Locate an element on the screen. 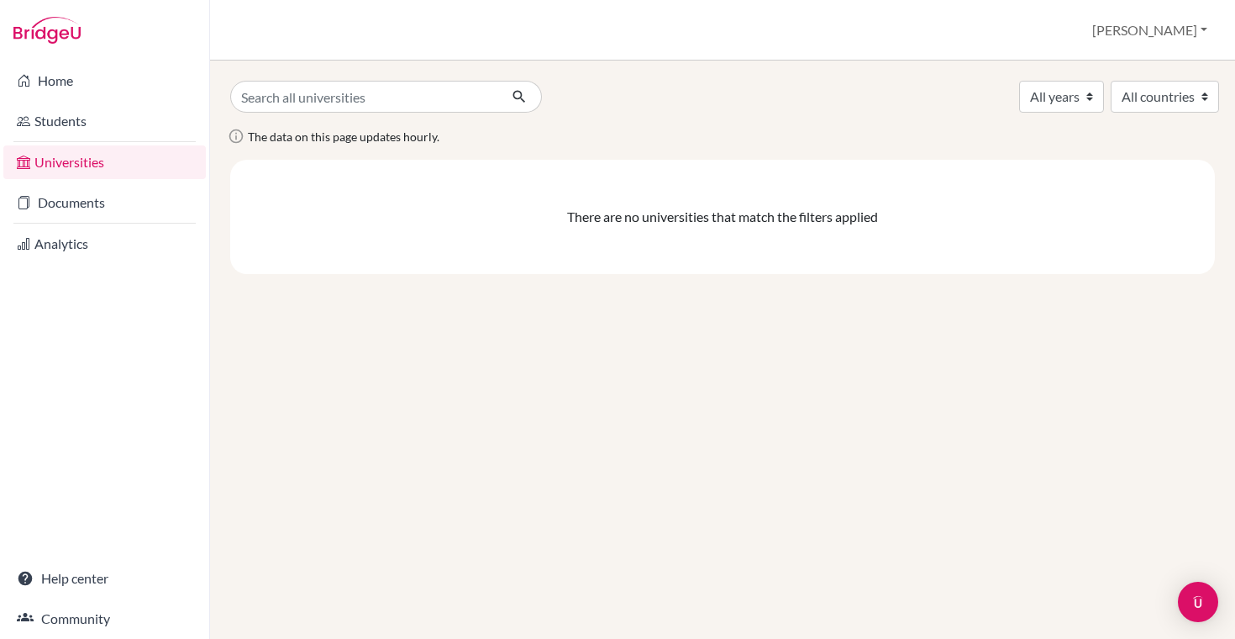 The image size is (1235, 639). input: Search all universities is located at coordinates (364, 97).